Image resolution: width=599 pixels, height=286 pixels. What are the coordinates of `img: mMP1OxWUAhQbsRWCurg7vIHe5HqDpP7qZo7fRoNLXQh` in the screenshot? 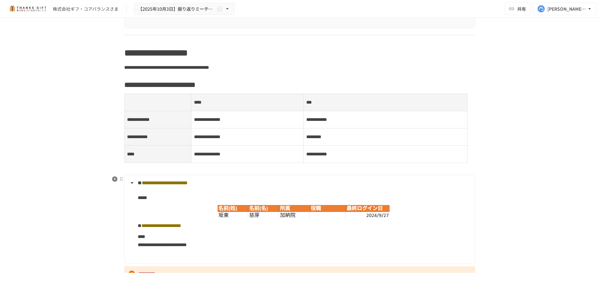 It's located at (28, 9).